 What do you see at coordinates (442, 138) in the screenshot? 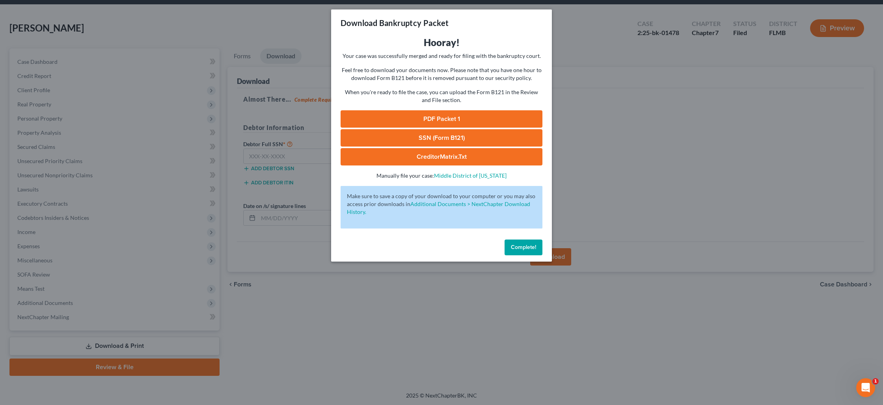
I see `a: SSN (Form B121)` at bounding box center [442, 138].